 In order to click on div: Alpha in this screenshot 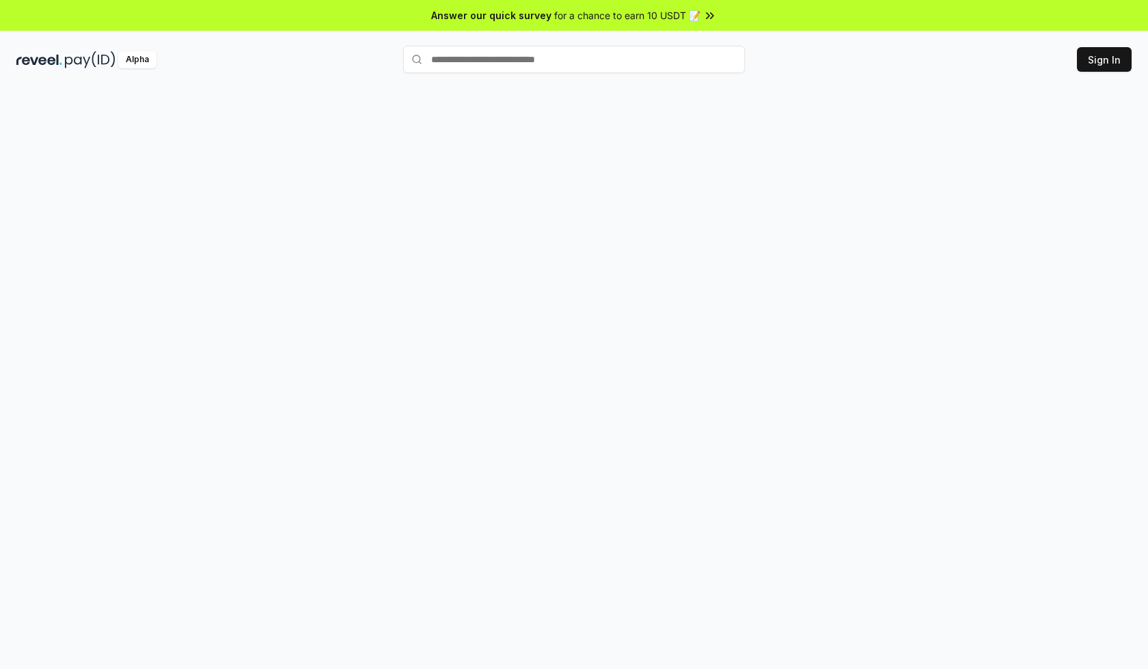, I will do `click(137, 59)`.